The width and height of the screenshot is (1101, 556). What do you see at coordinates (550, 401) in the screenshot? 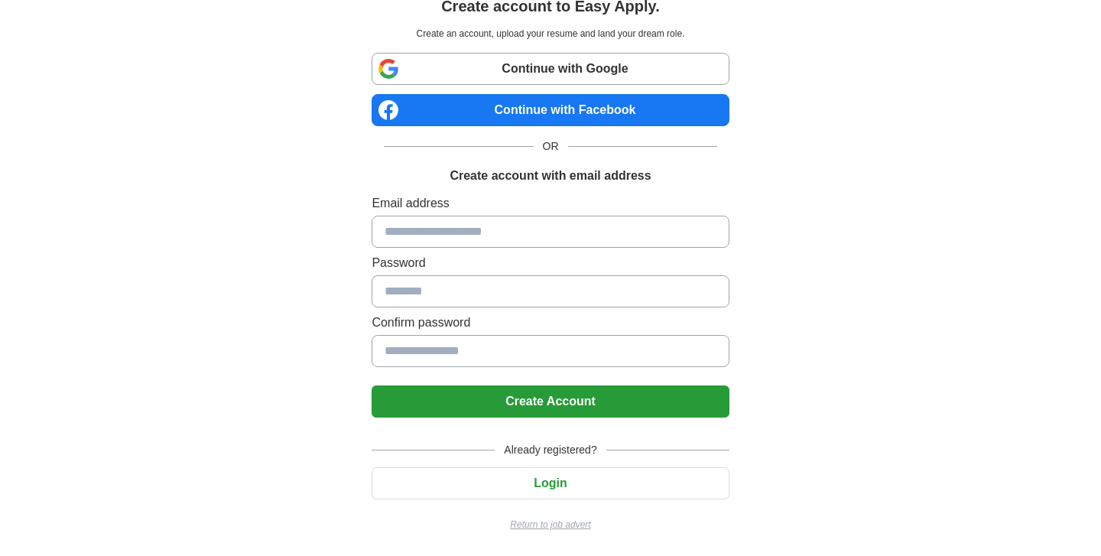
I see `button: Create Account` at bounding box center [550, 401].